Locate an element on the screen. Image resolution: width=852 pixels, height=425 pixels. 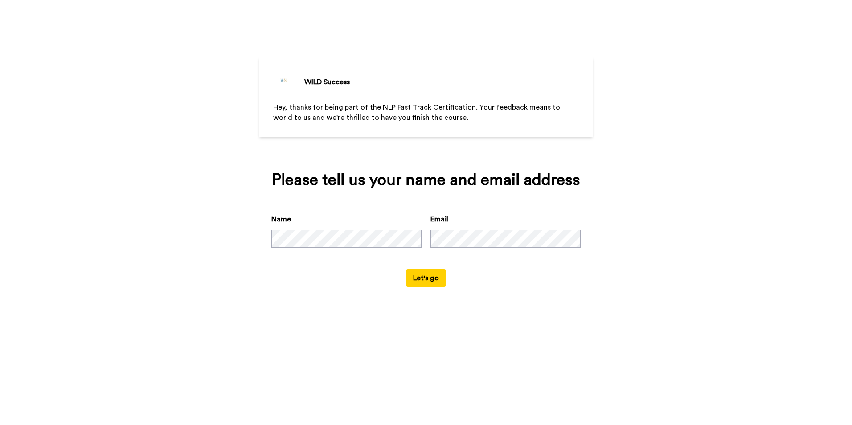
div: WILD Success is located at coordinates (327, 82).